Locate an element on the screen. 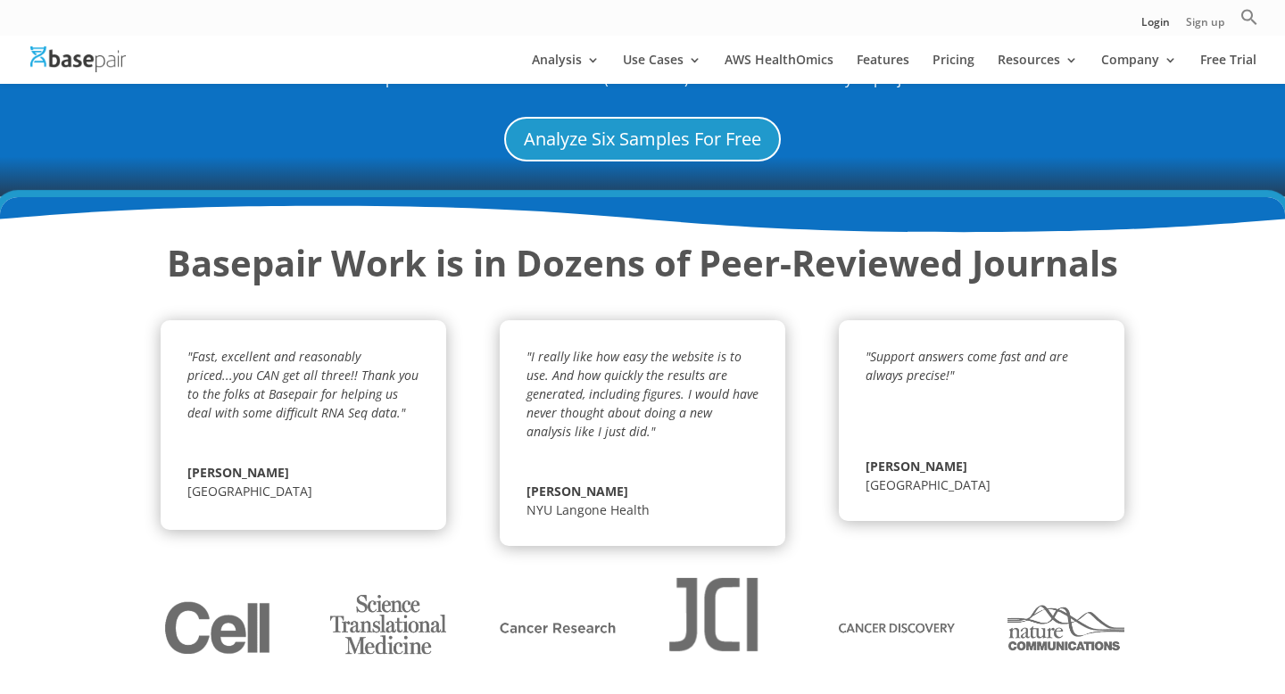  em: "I really like how easy the website is to use. And how quickly the results are generated, includi... is located at coordinates (642, 393).